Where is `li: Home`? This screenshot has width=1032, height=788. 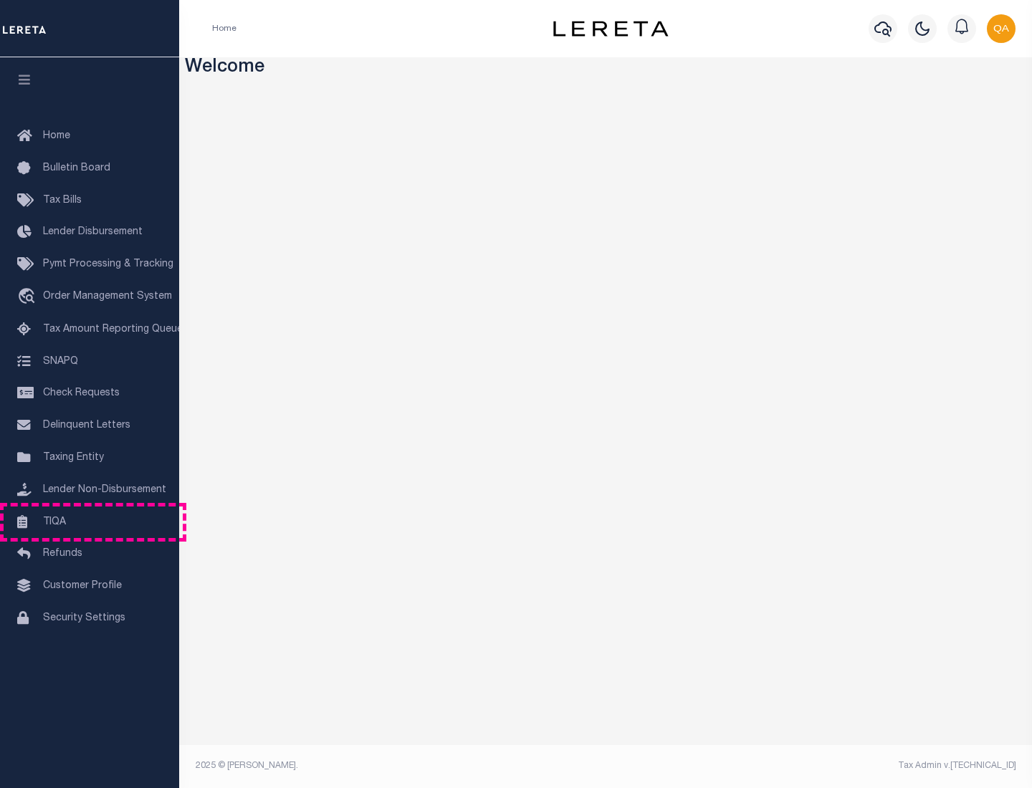
li: Home is located at coordinates (224, 29).